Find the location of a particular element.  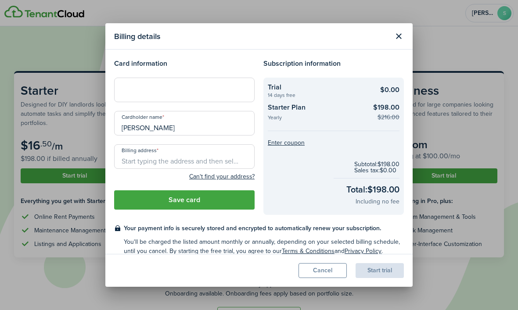

button: Save card is located at coordinates (184, 200).